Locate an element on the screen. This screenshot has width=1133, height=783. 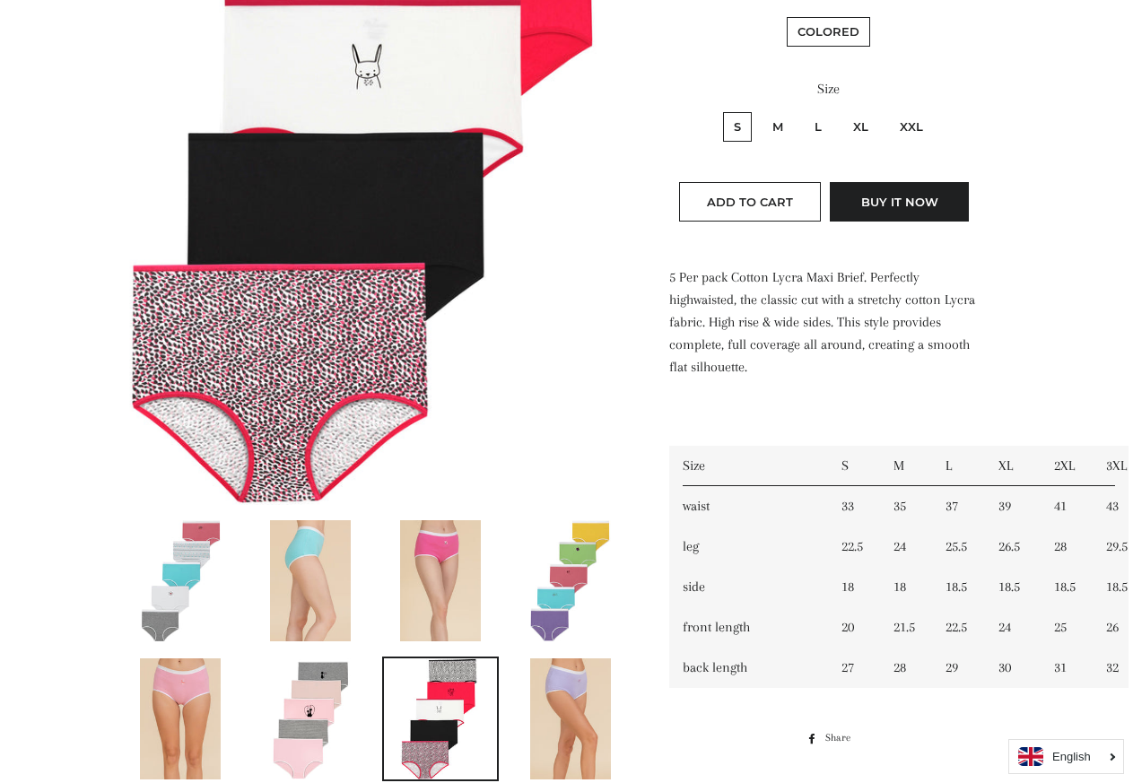
span: Add to Cart is located at coordinates (750, 202).